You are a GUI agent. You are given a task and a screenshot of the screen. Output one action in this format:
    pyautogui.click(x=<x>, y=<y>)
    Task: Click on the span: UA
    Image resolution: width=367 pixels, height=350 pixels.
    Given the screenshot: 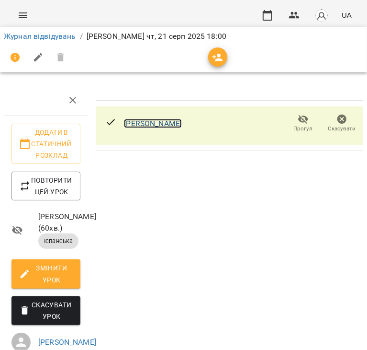 What is the action you would take?
    pyautogui.click(x=347, y=15)
    